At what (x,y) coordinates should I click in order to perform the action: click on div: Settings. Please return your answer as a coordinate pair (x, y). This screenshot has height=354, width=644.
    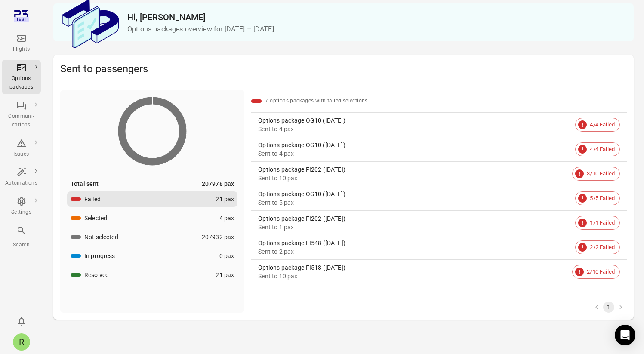
    Looking at the image, I should click on (21, 212).